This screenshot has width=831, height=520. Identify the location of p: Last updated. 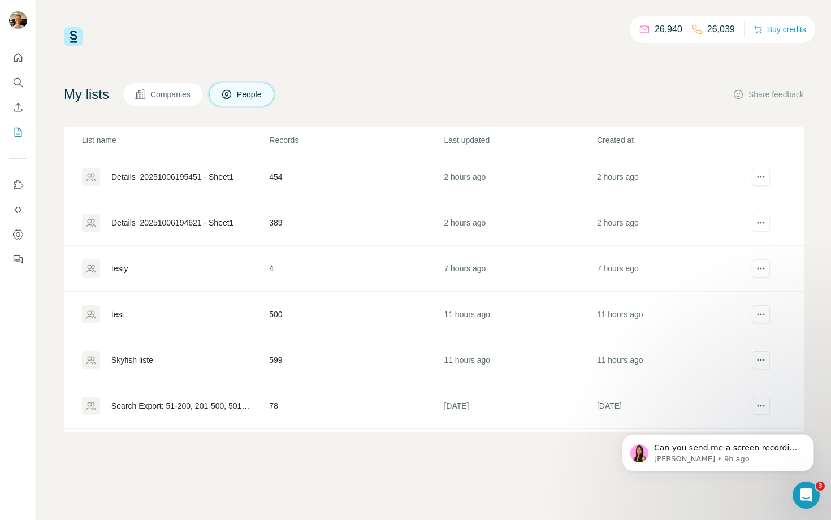
(520, 140).